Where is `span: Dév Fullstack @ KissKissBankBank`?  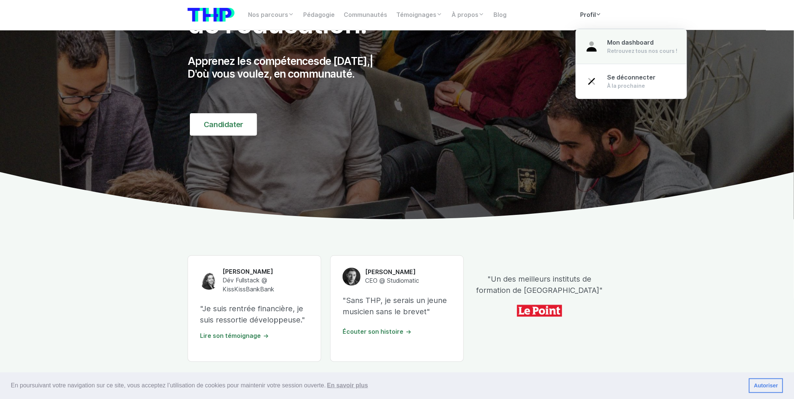 span: Dév Fullstack @ KissKissBankBank is located at coordinates (248, 285).